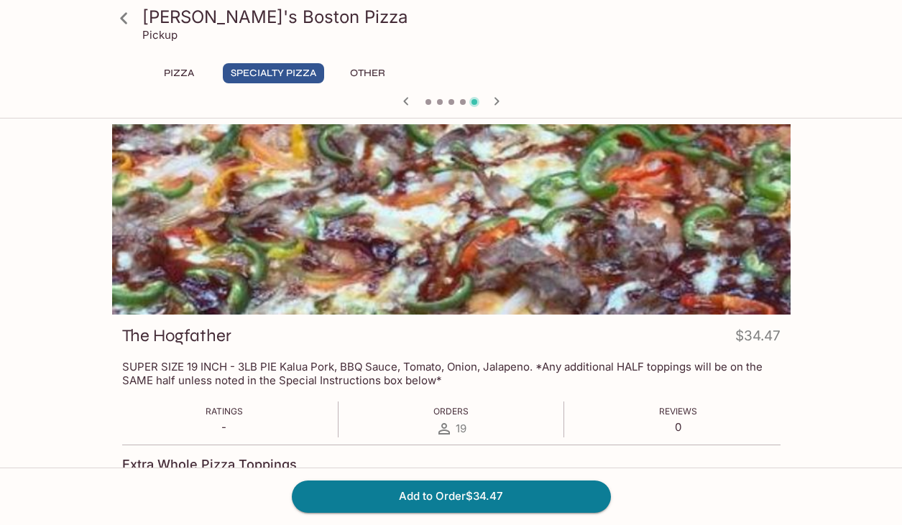 This screenshot has height=525, width=902. Describe the element at coordinates (368, 73) in the screenshot. I see `button: Other` at that location.